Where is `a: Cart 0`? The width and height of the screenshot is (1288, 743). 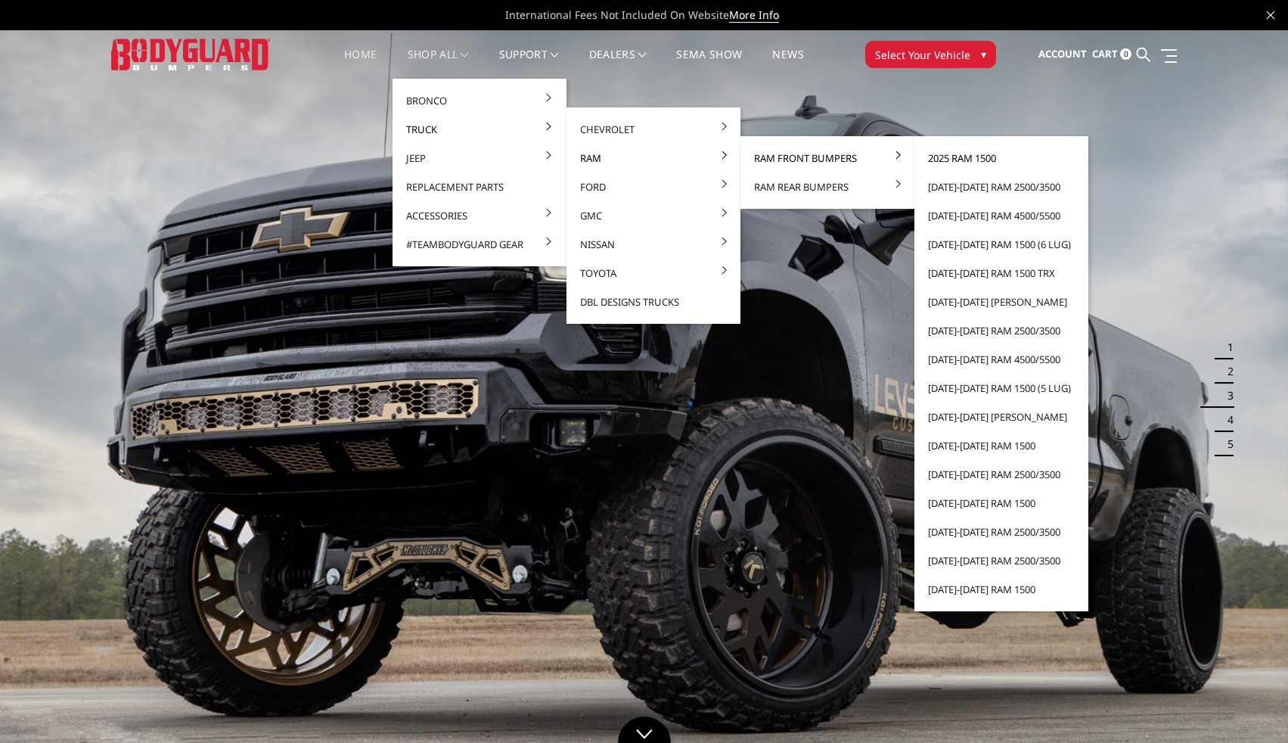
a: Cart 0 is located at coordinates (1112, 54).